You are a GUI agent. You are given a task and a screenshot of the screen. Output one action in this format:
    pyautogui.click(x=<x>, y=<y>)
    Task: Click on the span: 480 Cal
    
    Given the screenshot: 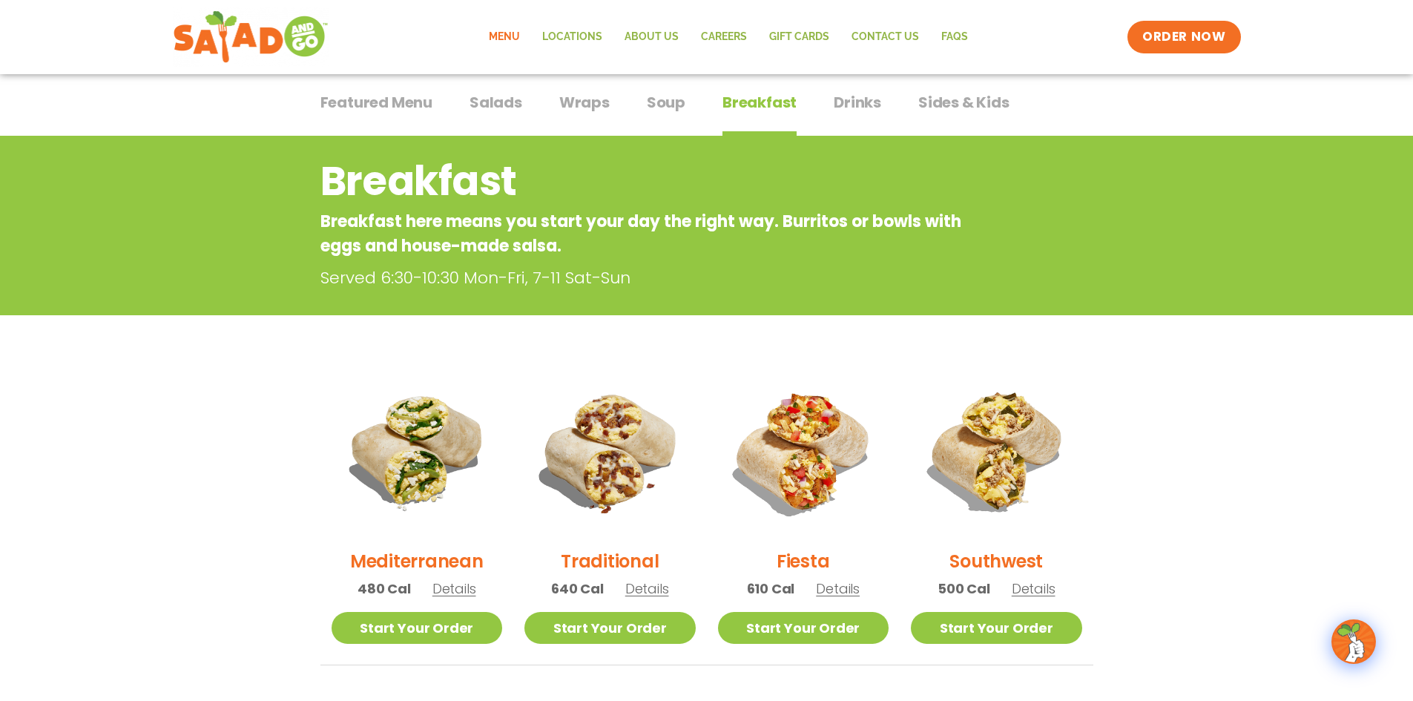 What is the action you would take?
    pyautogui.click(x=384, y=588)
    